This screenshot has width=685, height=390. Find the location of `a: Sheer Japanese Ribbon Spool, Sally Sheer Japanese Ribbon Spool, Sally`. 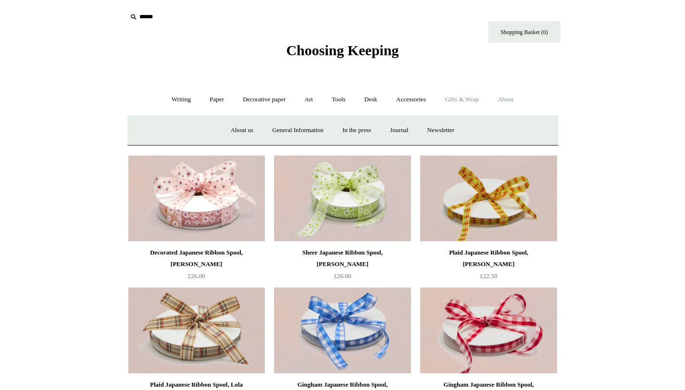

a: Sheer Japanese Ribbon Spool, Sally Sheer Japanese Ribbon Spool, Sally is located at coordinates (342, 198).